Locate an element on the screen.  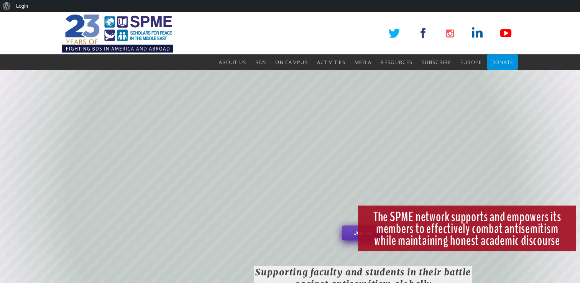
img: SPME is located at coordinates (118, 33).